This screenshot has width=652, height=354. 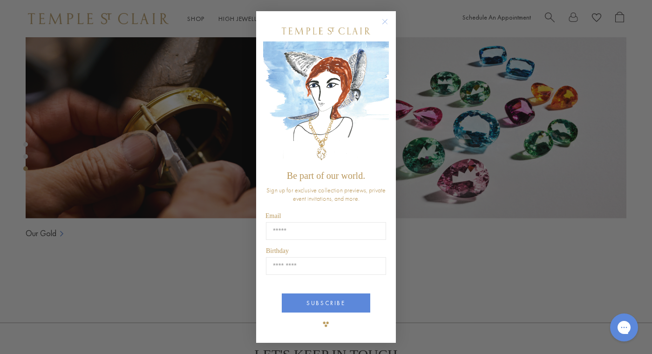 I want to click on img: Temple St. Clair, so click(x=326, y=31).